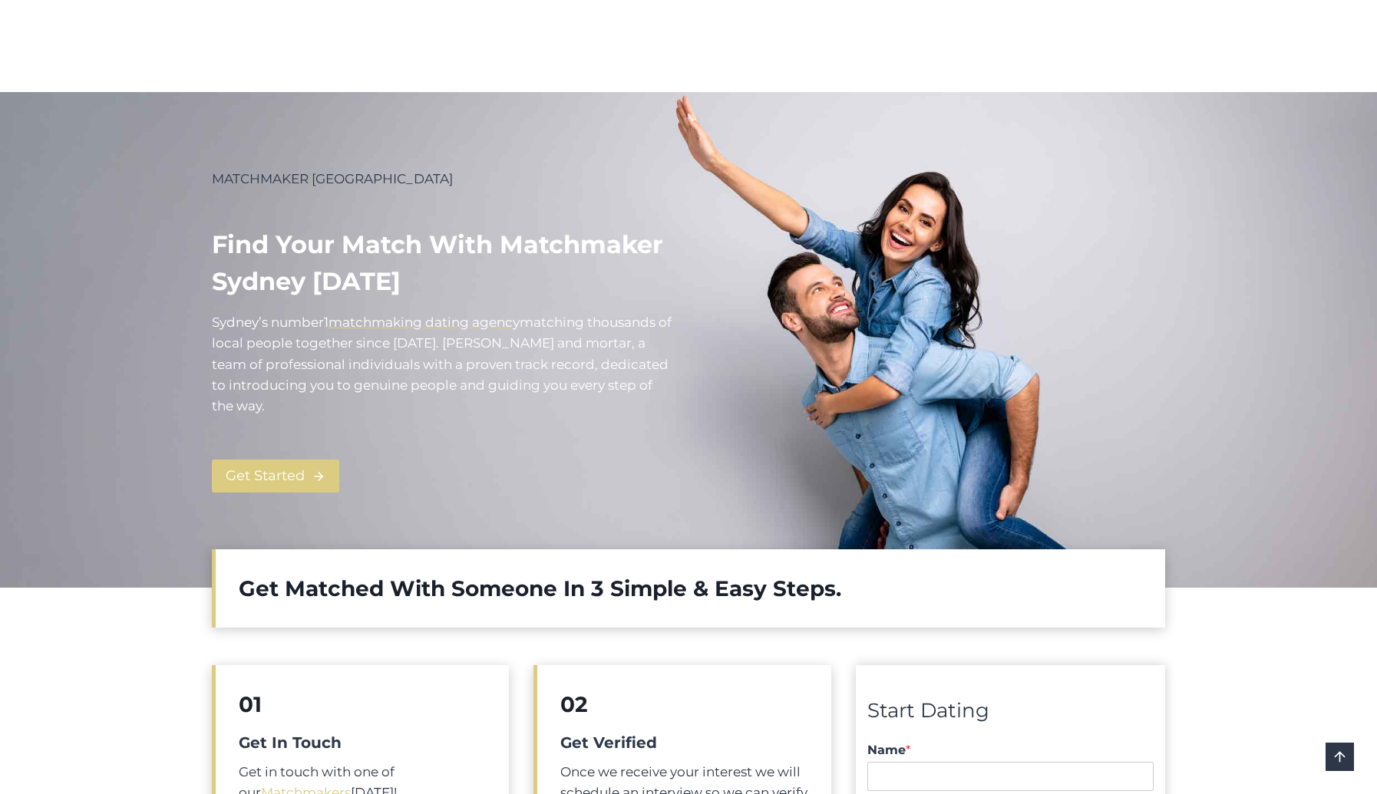 This screenshot has width=1377, height=794. What do you see at coordinates (527, 322) in the screenshot?
I see `mark: m` at bounding box center [527, 322].